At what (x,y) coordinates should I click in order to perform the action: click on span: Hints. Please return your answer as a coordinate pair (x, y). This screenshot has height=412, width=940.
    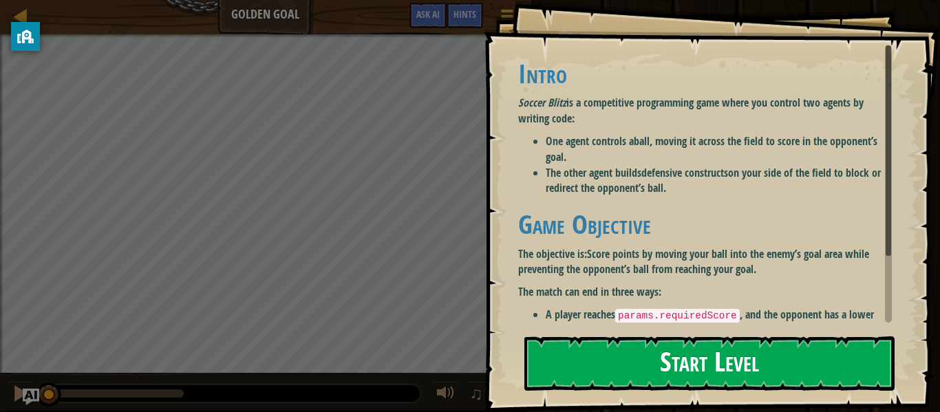
    Looking at the image, I should click on (464, 14).